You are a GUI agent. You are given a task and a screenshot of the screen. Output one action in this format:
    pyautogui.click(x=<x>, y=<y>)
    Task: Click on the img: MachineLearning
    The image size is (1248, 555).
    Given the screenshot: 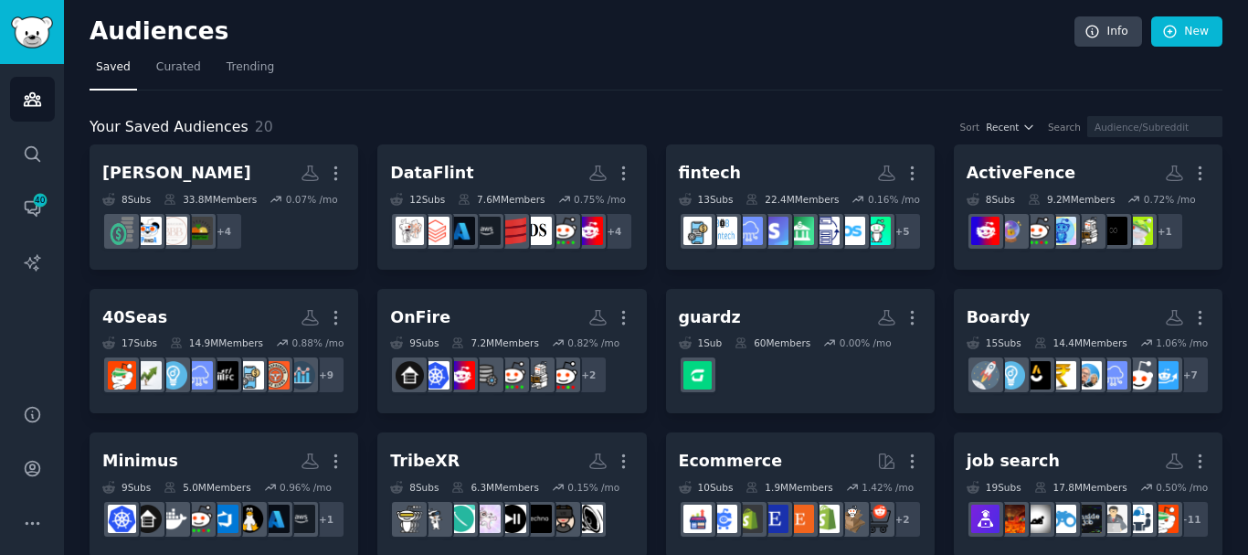 What is the action you would take?
    pyautogui.click(x=537, y=375)
    